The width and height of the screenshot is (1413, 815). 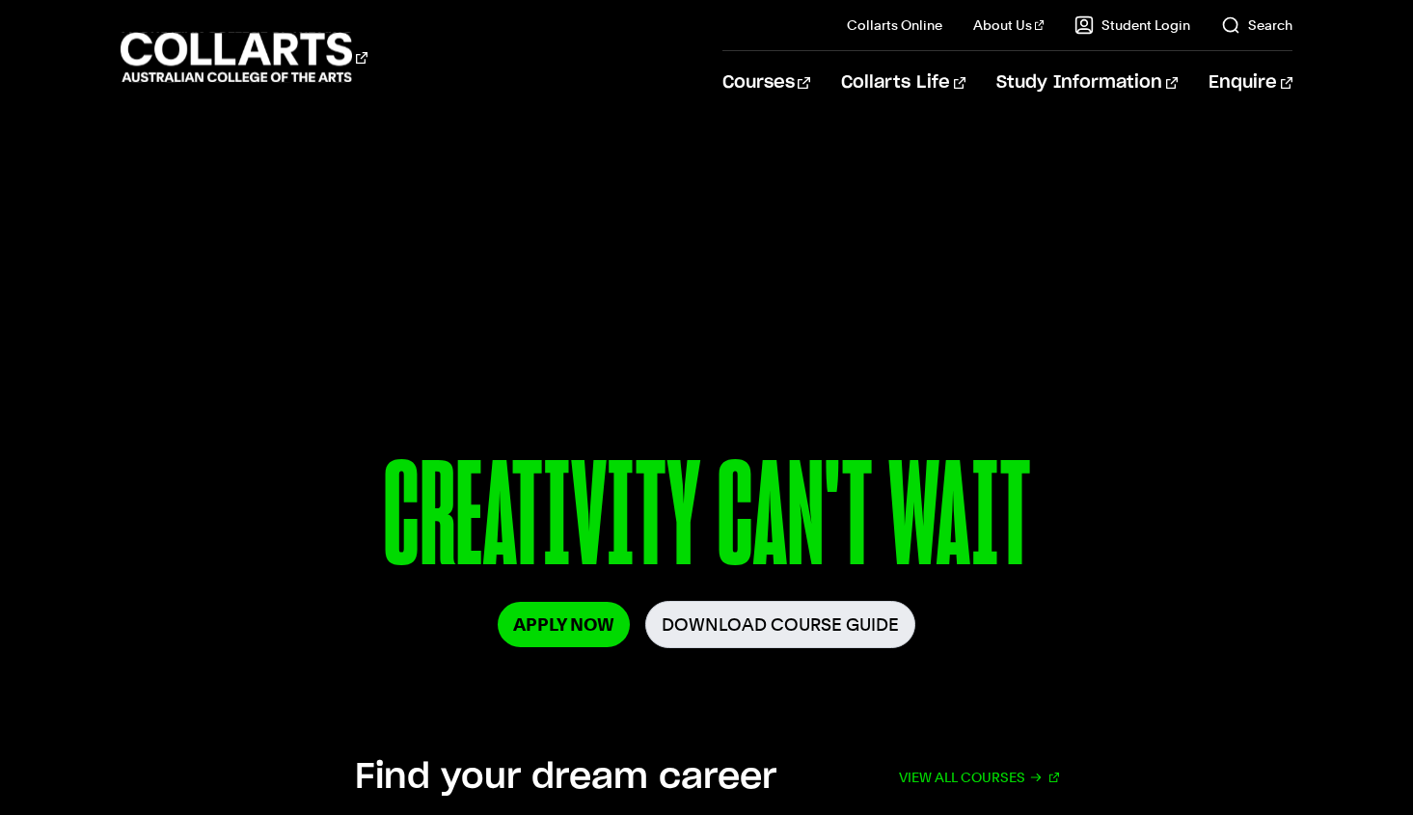 I want to click on a: Courses, so click(x=766, y=83).